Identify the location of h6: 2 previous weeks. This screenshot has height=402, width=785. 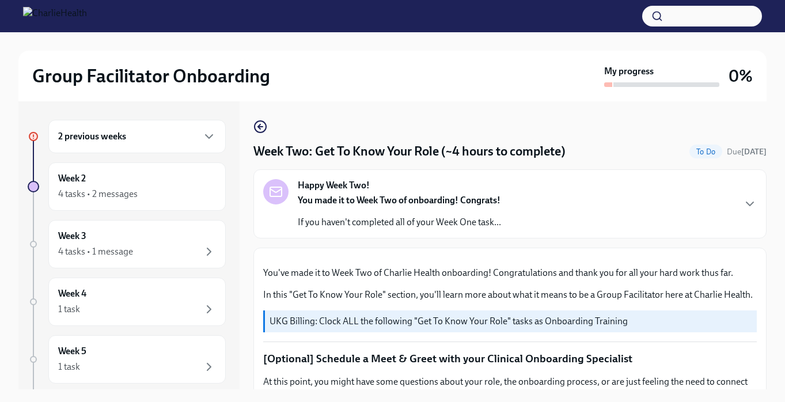
(92, 137).